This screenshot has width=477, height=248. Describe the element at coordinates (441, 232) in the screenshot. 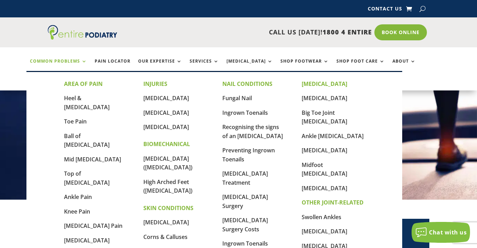

I see `button: Chat with us` at that location.